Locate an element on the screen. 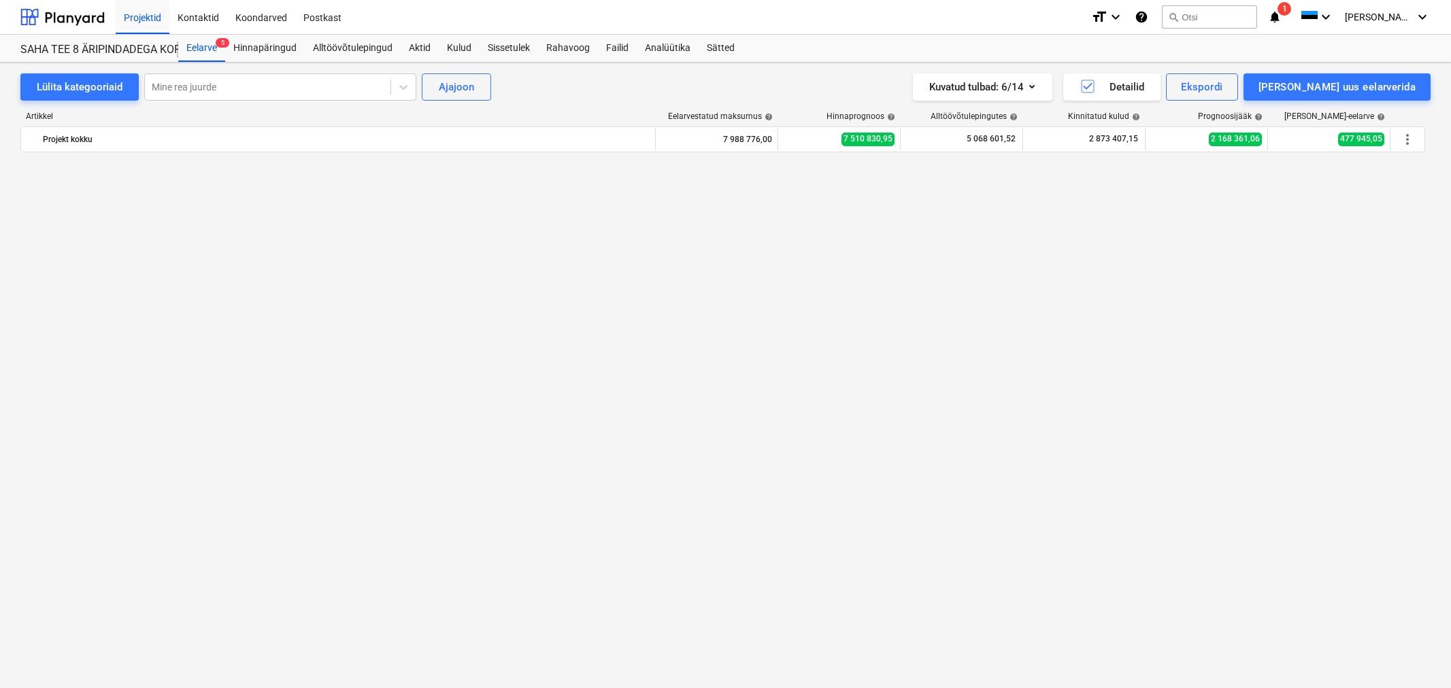 The image size is (1451, 688). div: Kinnitatud kulud is located at coordinates (1104, 116).